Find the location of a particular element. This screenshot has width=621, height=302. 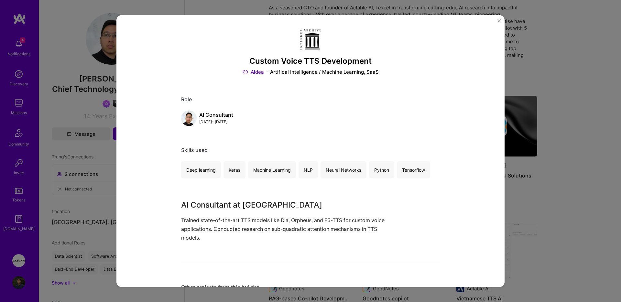

div: Deep learning is located at coordinates (201, 169).